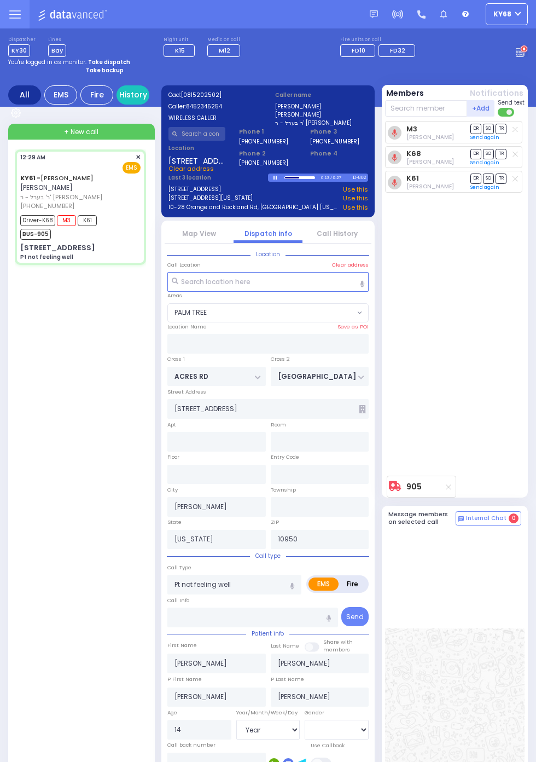 The width and height of the screenshot is (536, 762). What do you see at coordinates (268, 633) in the screenshot?
I see `span: Patient info` at bounding box center [268, 633].